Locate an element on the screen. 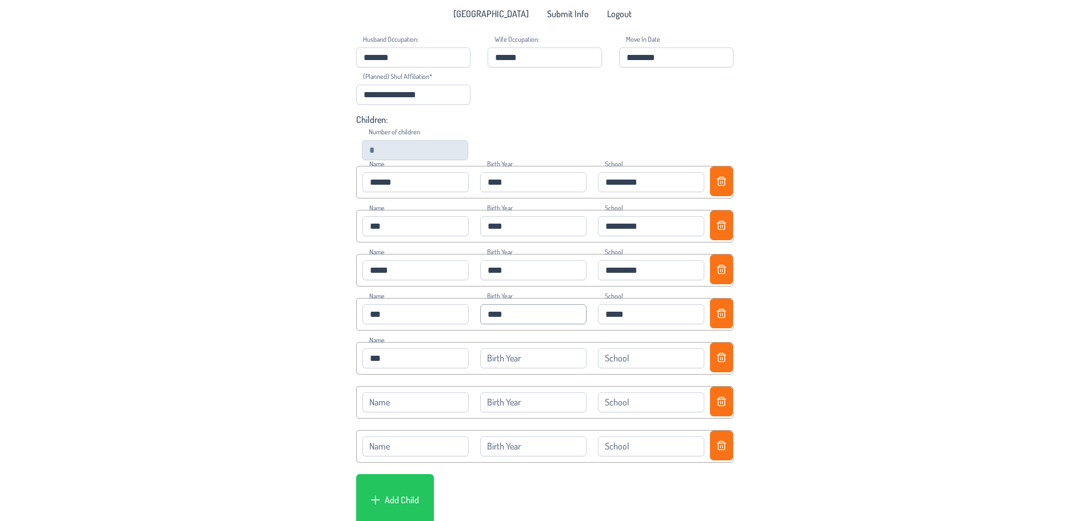  button: Add Child is located at coordinates (395, 499).